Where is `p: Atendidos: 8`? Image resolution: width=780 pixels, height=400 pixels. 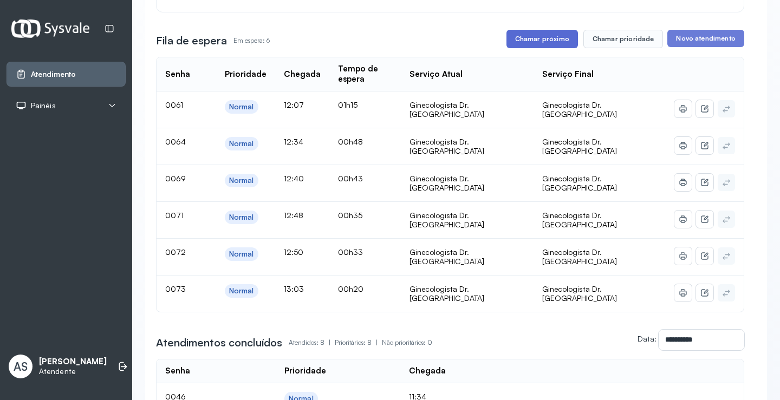
p: Atendidos: 8 is located at coordinates (311, 343).